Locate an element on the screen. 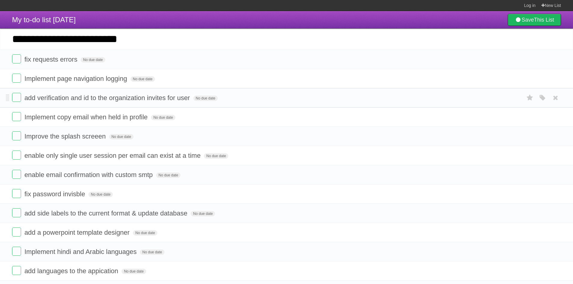  label: Star task is located at coordinates (530, 98).